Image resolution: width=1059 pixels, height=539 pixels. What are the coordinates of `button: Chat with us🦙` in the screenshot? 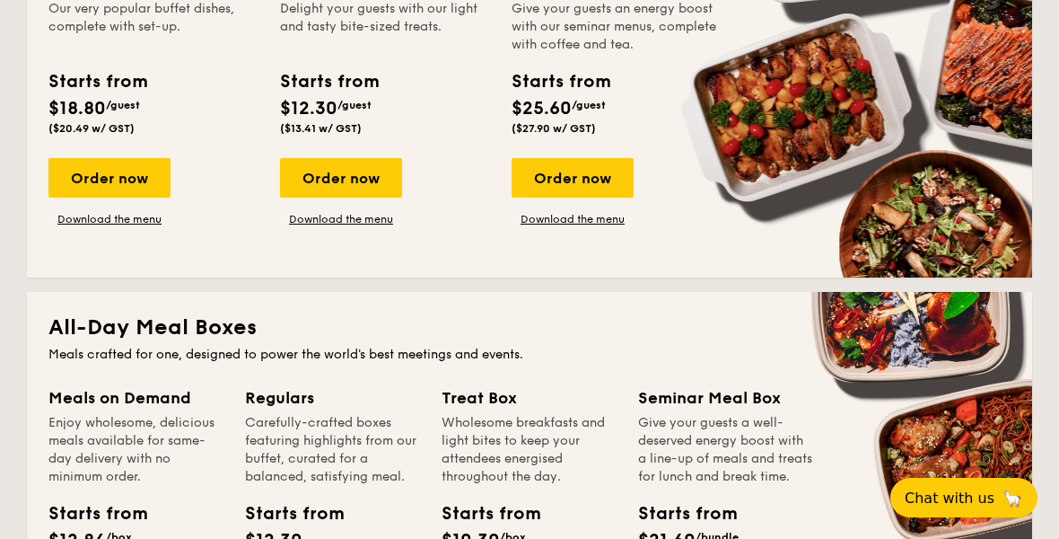 It's located at (964, 497).